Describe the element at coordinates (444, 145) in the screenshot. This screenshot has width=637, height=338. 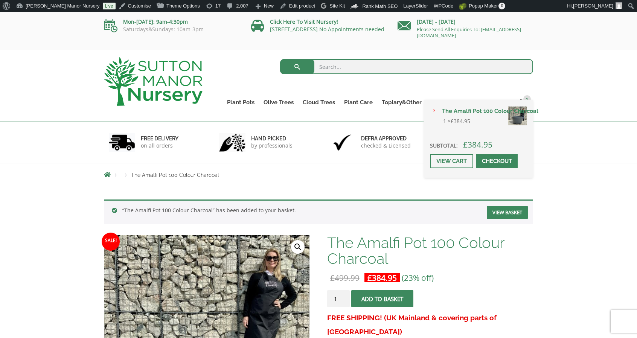
I see `strong: Subtotal:` at that location.